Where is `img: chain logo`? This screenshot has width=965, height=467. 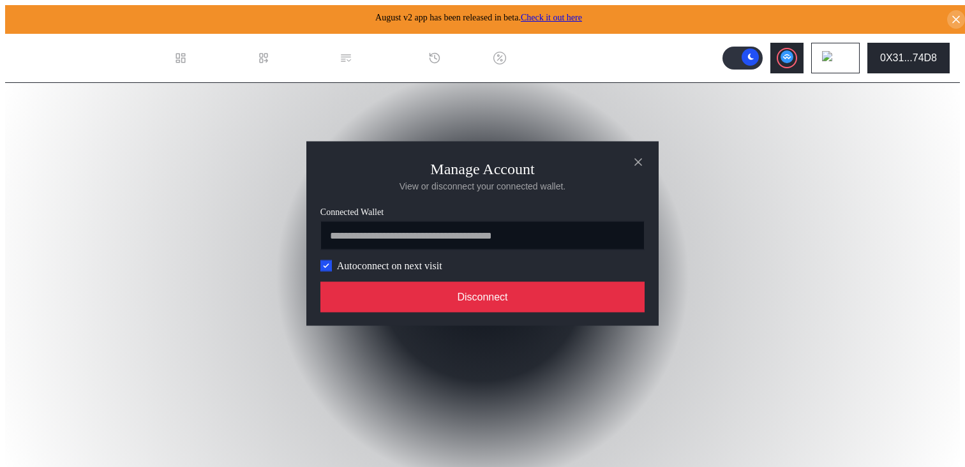 img: chain logo is located at coordinates (829, 58).